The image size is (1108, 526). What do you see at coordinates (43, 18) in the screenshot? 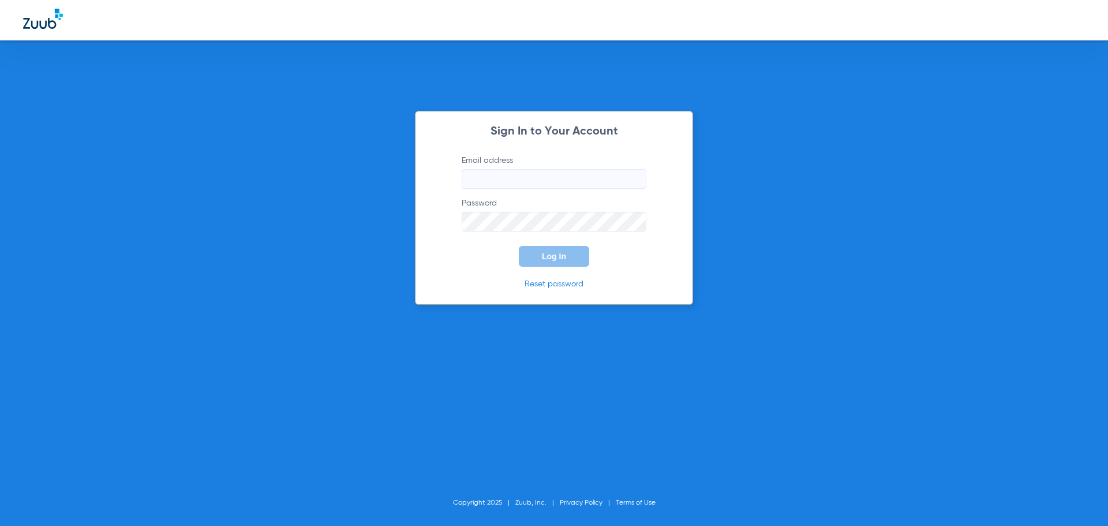
I see `img: Zuub Logo` at bounding box center [43, 18].